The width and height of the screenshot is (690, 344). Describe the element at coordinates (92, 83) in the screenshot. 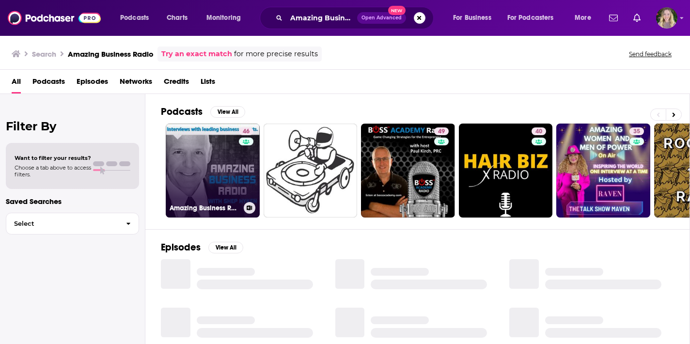

I see `span: Episodes` at that location.